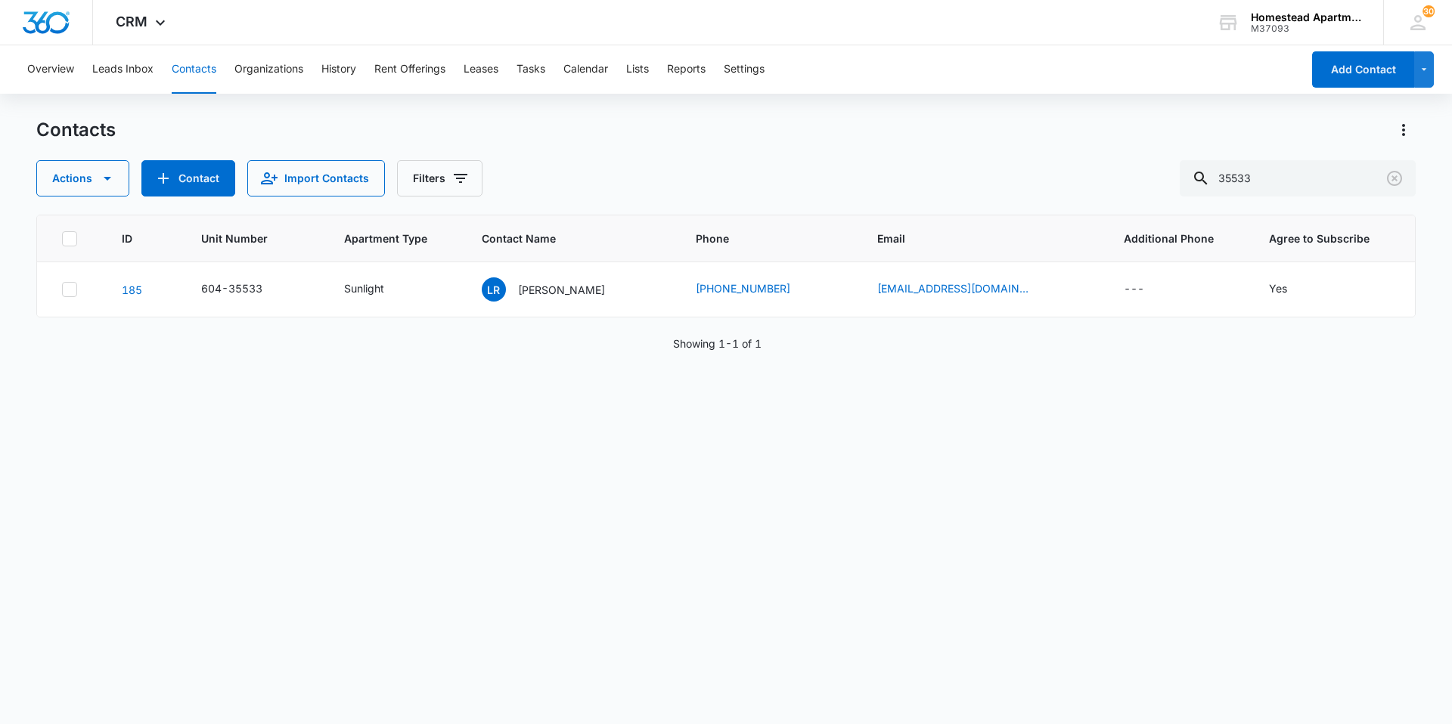 The image size is (1452, 724). Describe the element at coordinates (1394, 178) in the screenshot. I see `button: Clear` at that location.